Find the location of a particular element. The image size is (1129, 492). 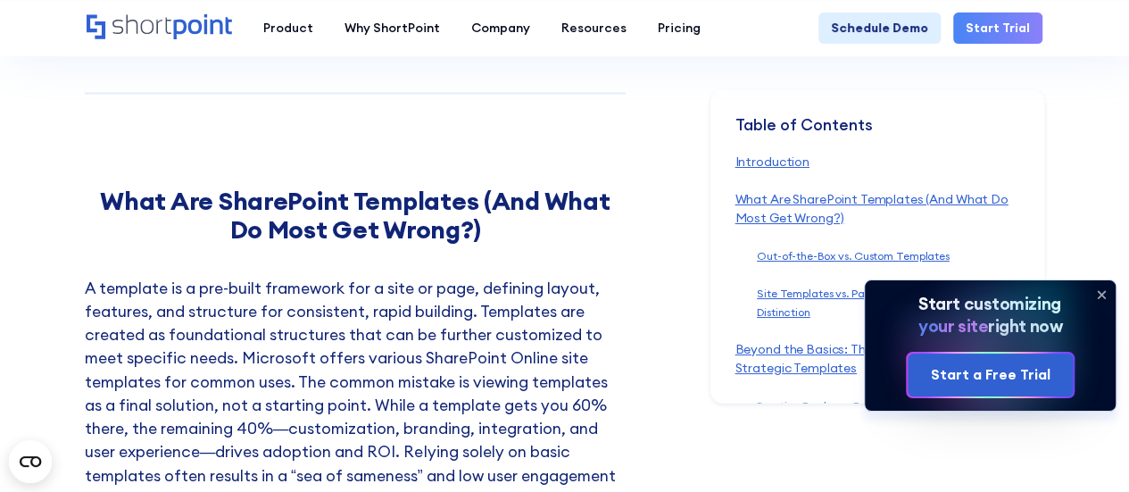

div: Product is located at coordinates (288, 28).